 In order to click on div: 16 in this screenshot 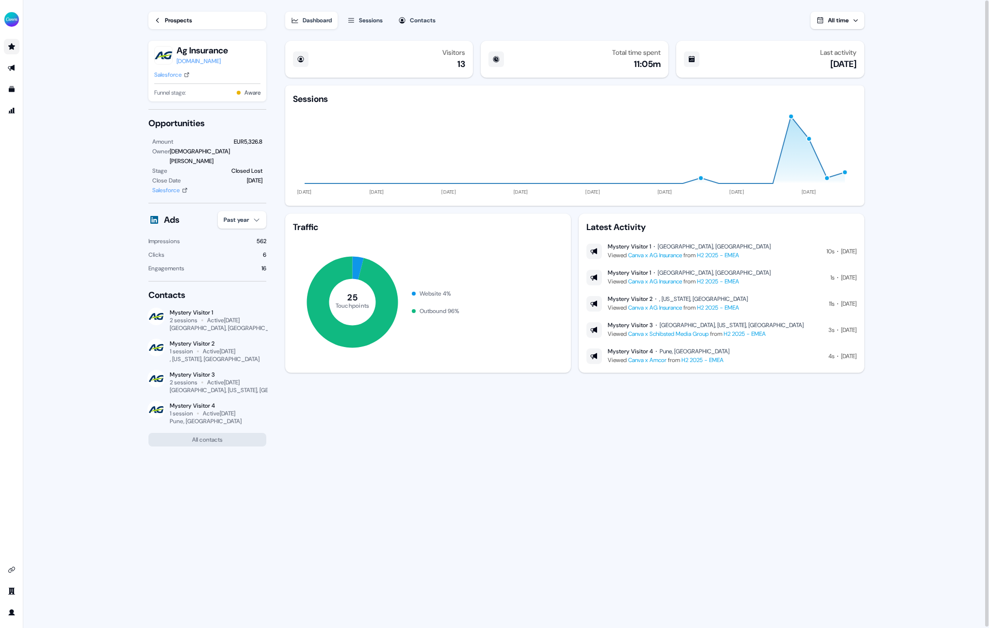, I will do `click(264, 268)`.